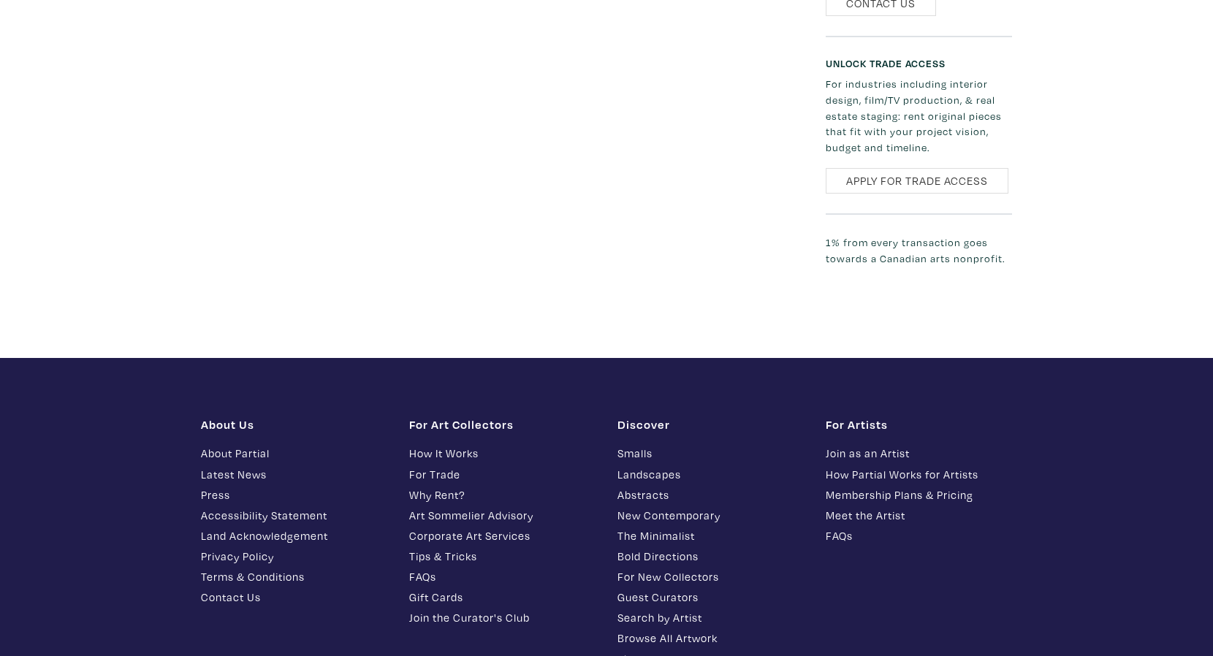 The height and width of the screenshot is (656, 1213). I want to click on a: Landscapes, so click(710, 474).